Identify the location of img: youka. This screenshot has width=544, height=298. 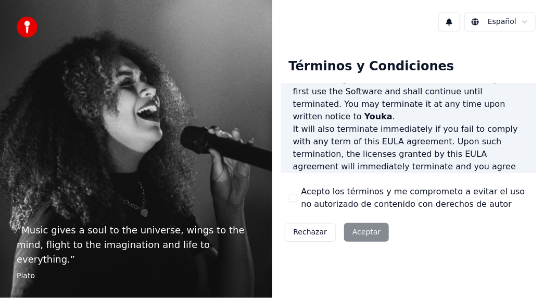
(27, 27).